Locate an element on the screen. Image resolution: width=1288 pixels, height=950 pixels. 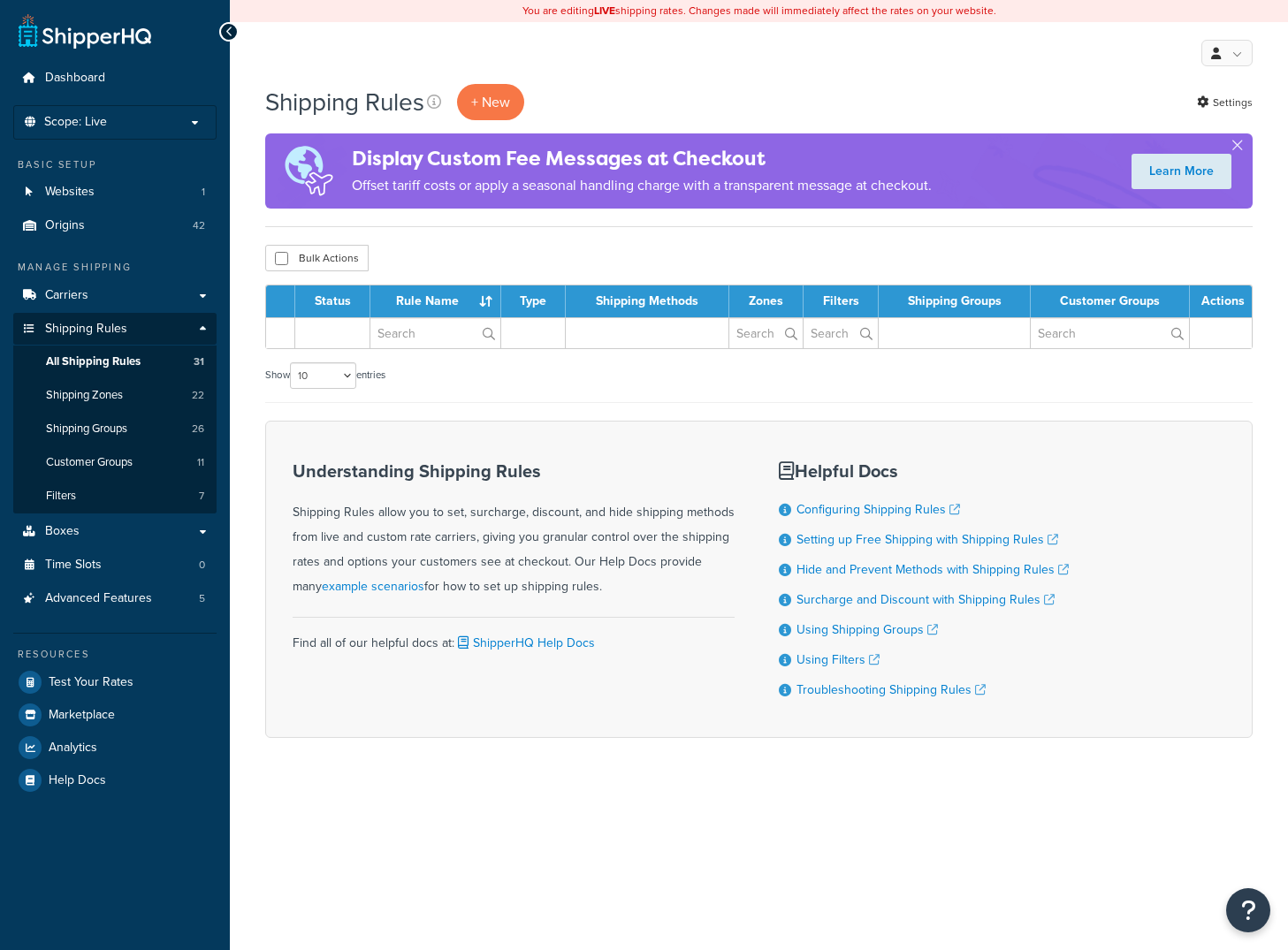
a: Advanced Features 5 is located at coordinates (115, 599).